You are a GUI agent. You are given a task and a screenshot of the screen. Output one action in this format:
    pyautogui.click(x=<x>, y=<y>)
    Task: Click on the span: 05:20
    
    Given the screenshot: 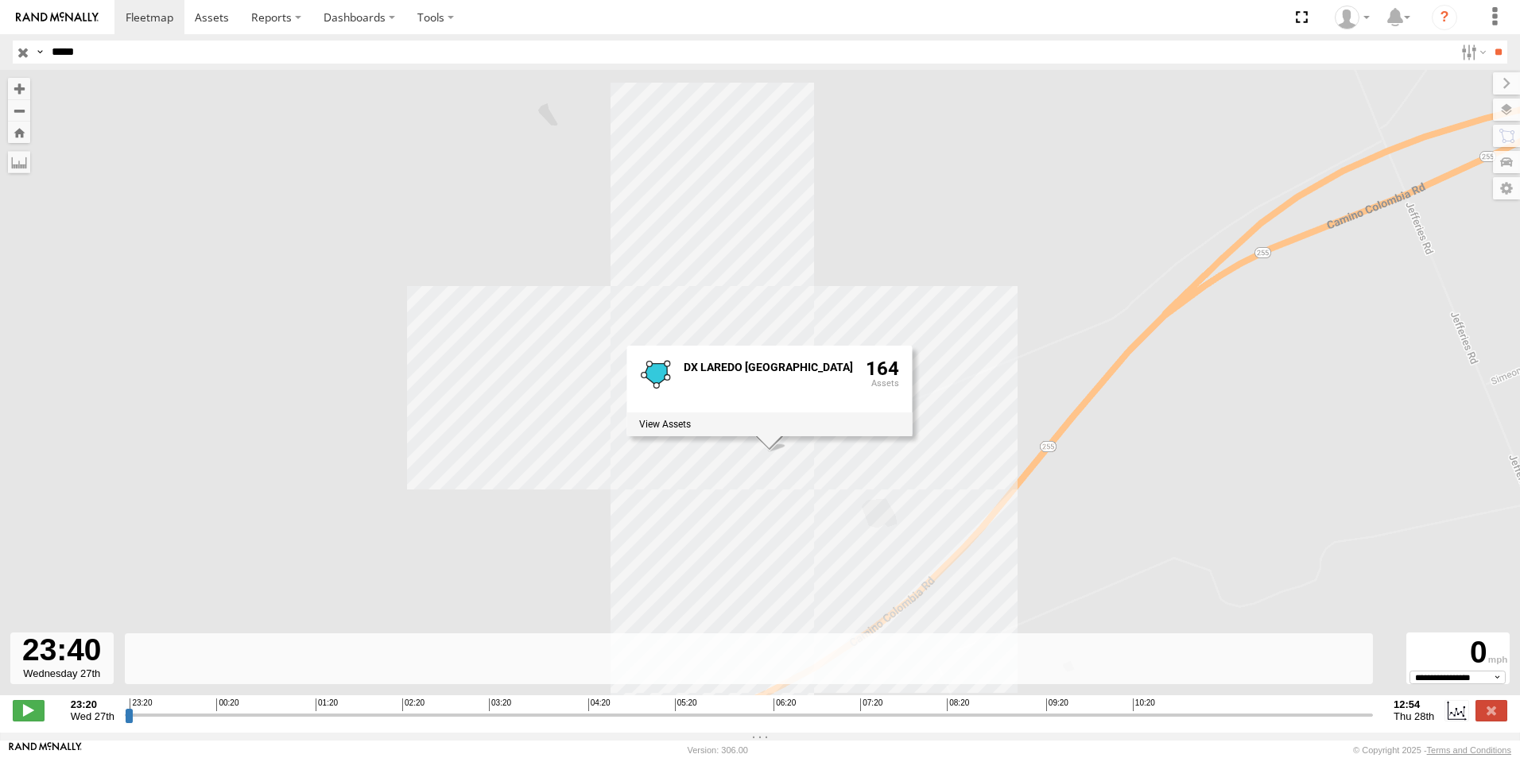 What is the action you would take?
    pyautogui.click(x=686, y=705)
    